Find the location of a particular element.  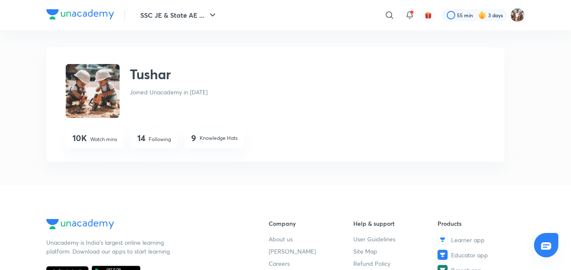

h6: Help & support is located at coordinates (396, 223).